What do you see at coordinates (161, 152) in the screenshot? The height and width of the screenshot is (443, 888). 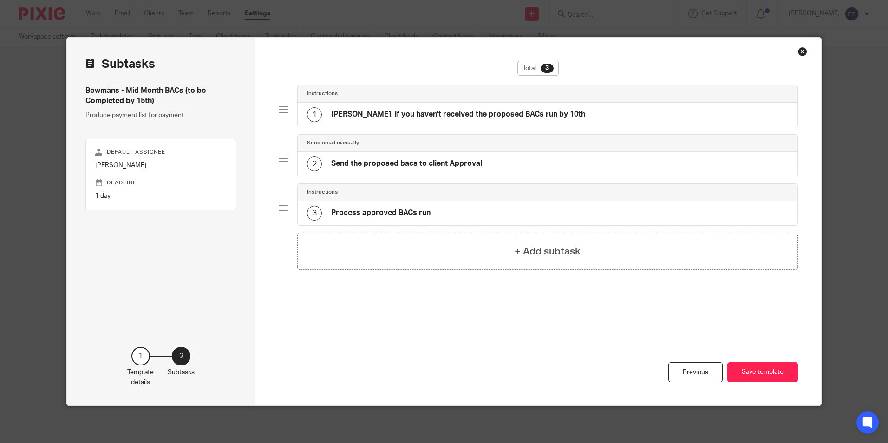 I see `p: Default assignee` at bounding box center [161, 152].